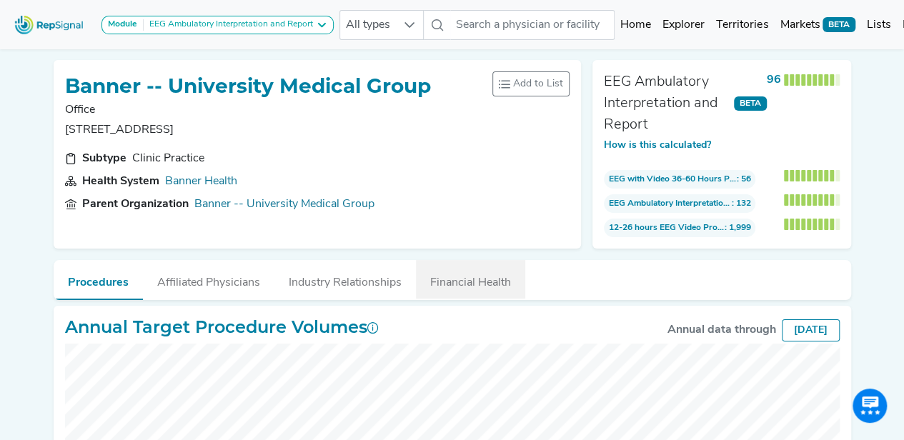  What do you see at coordinates (470, 279) in the screenshot?
I see `button: Financial Health` at bounding box center [470, 279].